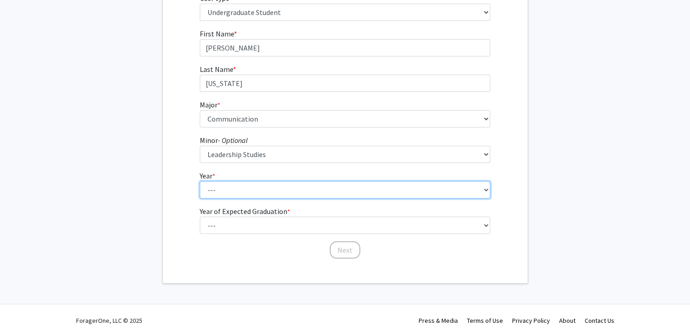  I want to click on label: Year of Expected Graduation, so click(245, 212).